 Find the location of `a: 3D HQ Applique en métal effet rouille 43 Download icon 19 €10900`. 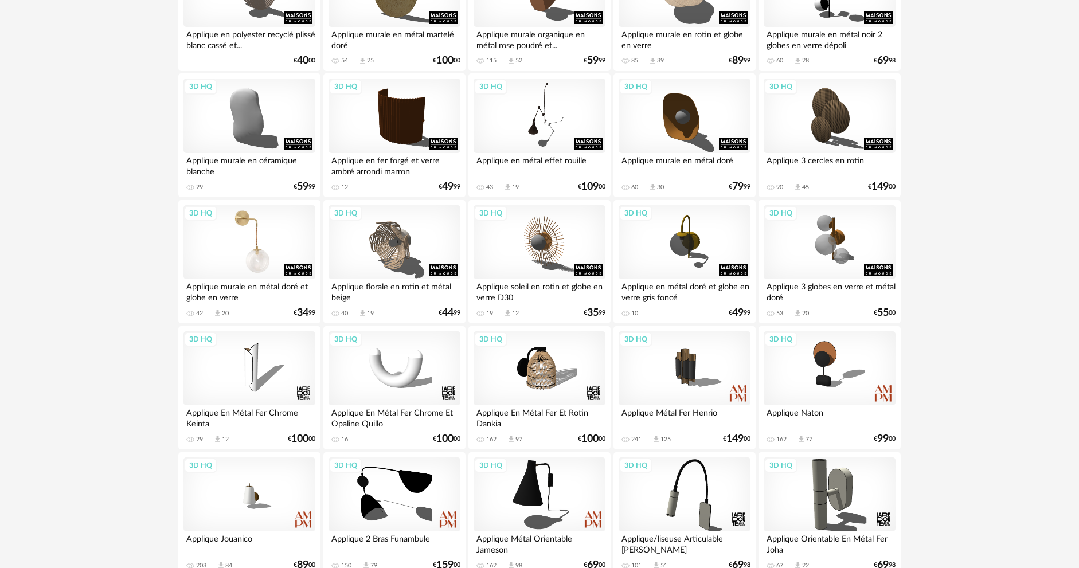

a: 3D HQ Applique en métal effet rouille 43 Download icon 19 €10900 is located at coordinates (539, 135).